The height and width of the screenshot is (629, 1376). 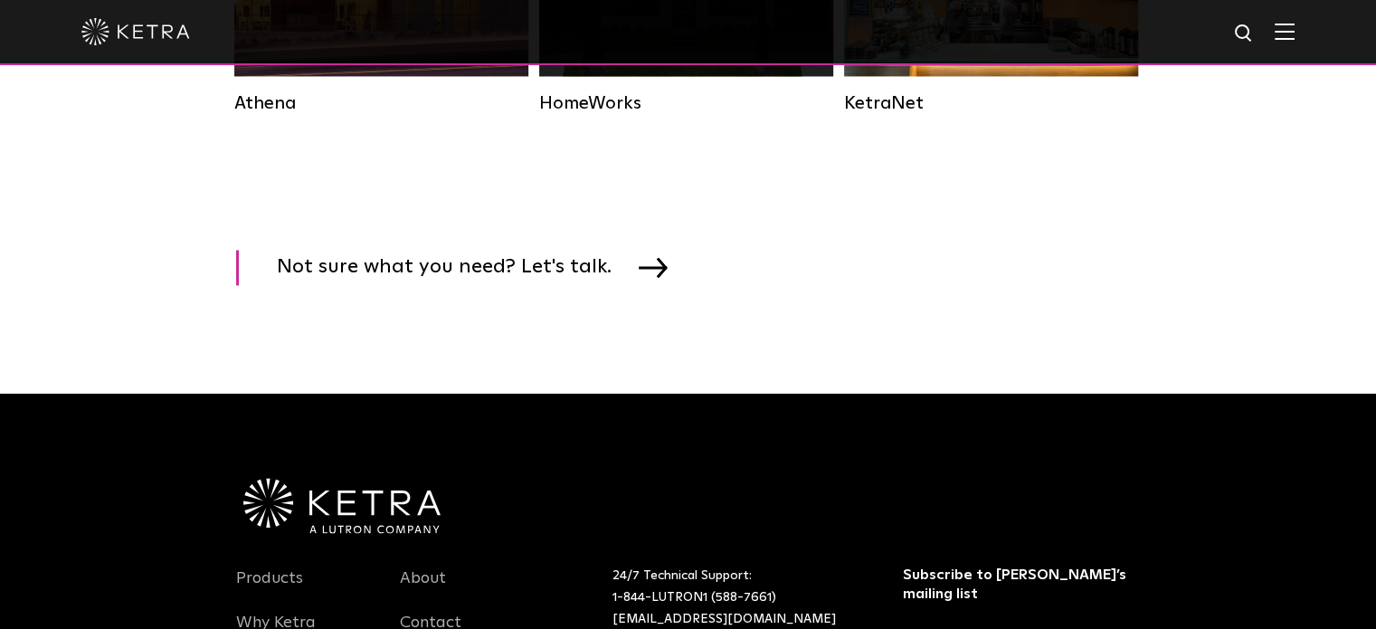 I want to click on a: 1-844-LUTRON1 (588-7661), so click(x=694, y=596).